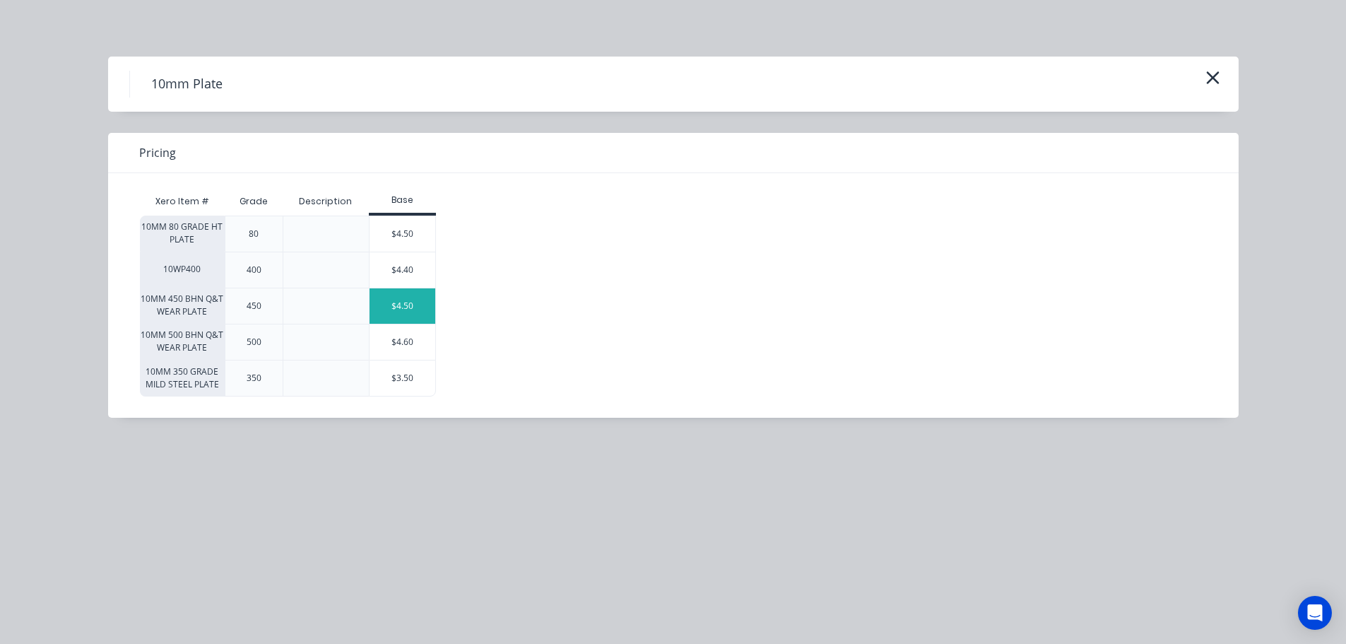 This screenshot has height=644, width=1346. I want to click on div: Grade, so click(254, 201).